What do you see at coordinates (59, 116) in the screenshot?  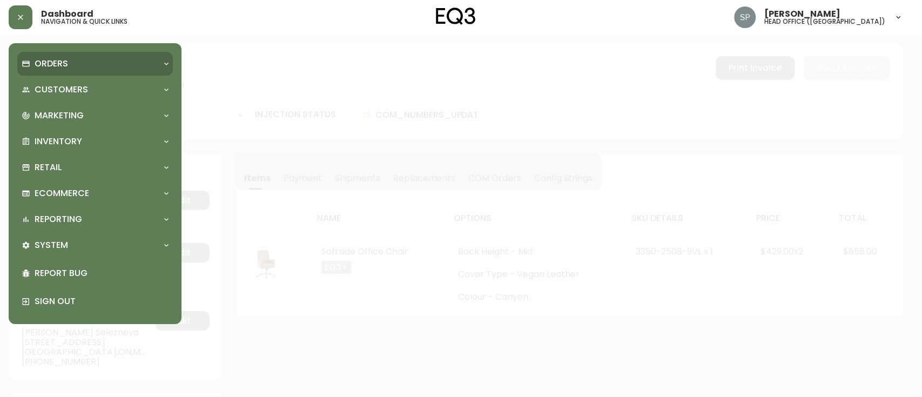 I see `p: Marketing` at bounding box center [59, 116].